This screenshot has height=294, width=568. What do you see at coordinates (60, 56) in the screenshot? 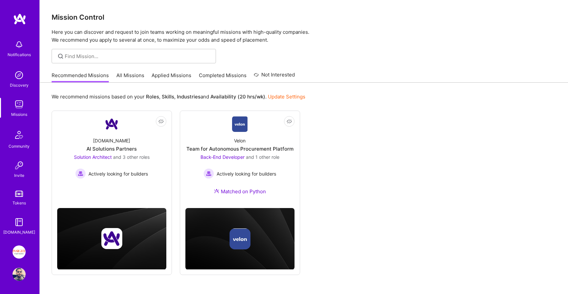
I see `i: icon SearchGrey` at bounding box center [60, 56].